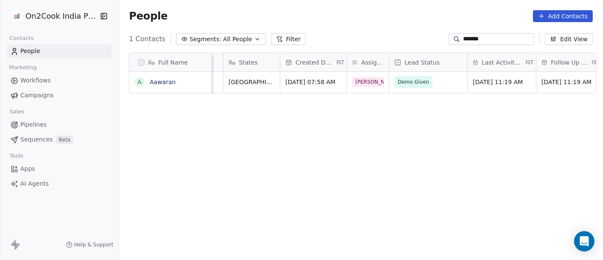  What do you see at coordinates (36, 80) in the screenshot?
I see `span: Workflows` at bounding box center [36, 80].